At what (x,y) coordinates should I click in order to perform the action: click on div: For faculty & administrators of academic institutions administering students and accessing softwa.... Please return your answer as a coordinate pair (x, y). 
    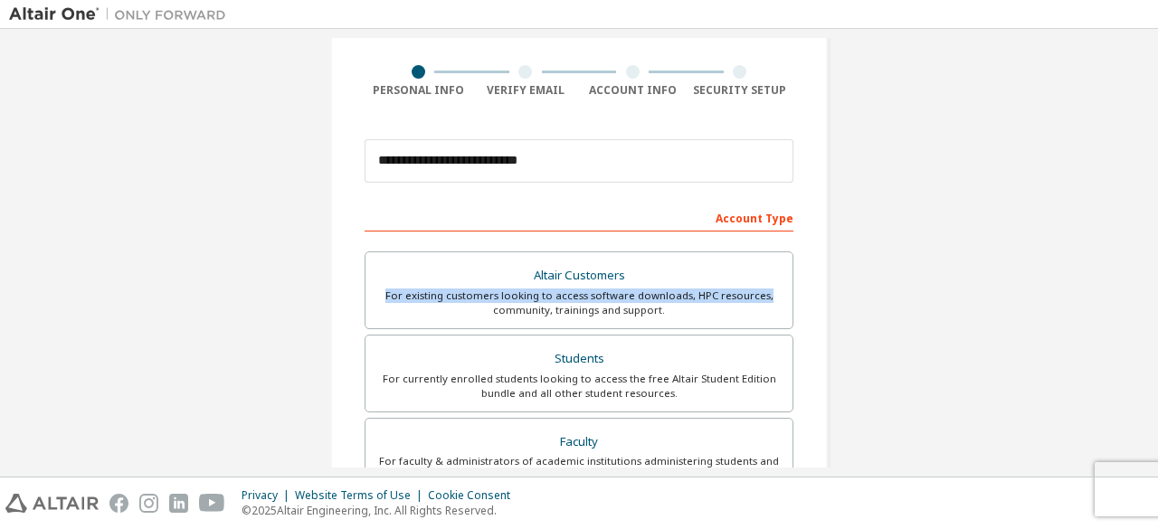
    Looking at the image, I should click on (579, 469).